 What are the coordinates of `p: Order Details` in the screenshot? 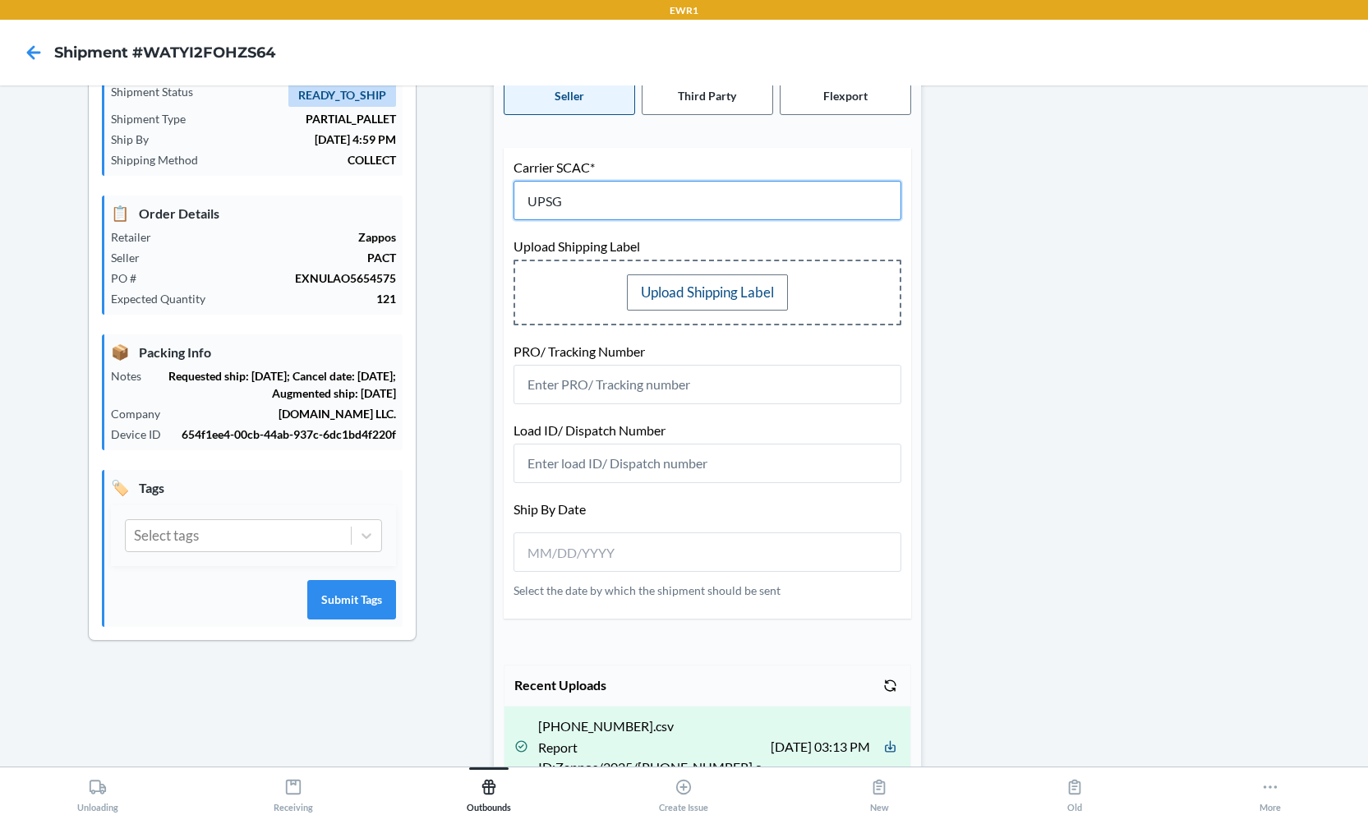 It's located at (253, 213).